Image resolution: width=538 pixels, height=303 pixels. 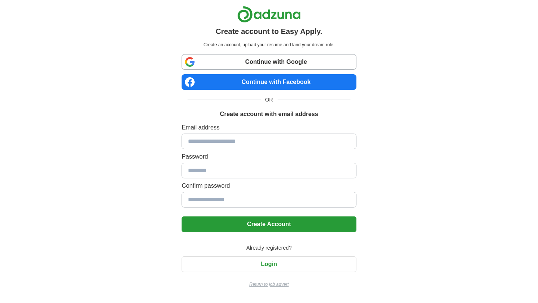 I want to click on a: Return to job advert, so click(x=269, y=285).